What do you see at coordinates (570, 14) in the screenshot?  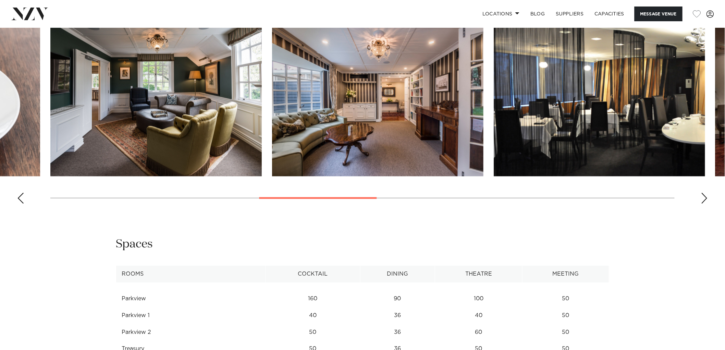 I see `a: SUPPLIERS` at bounding box center [570, 14].